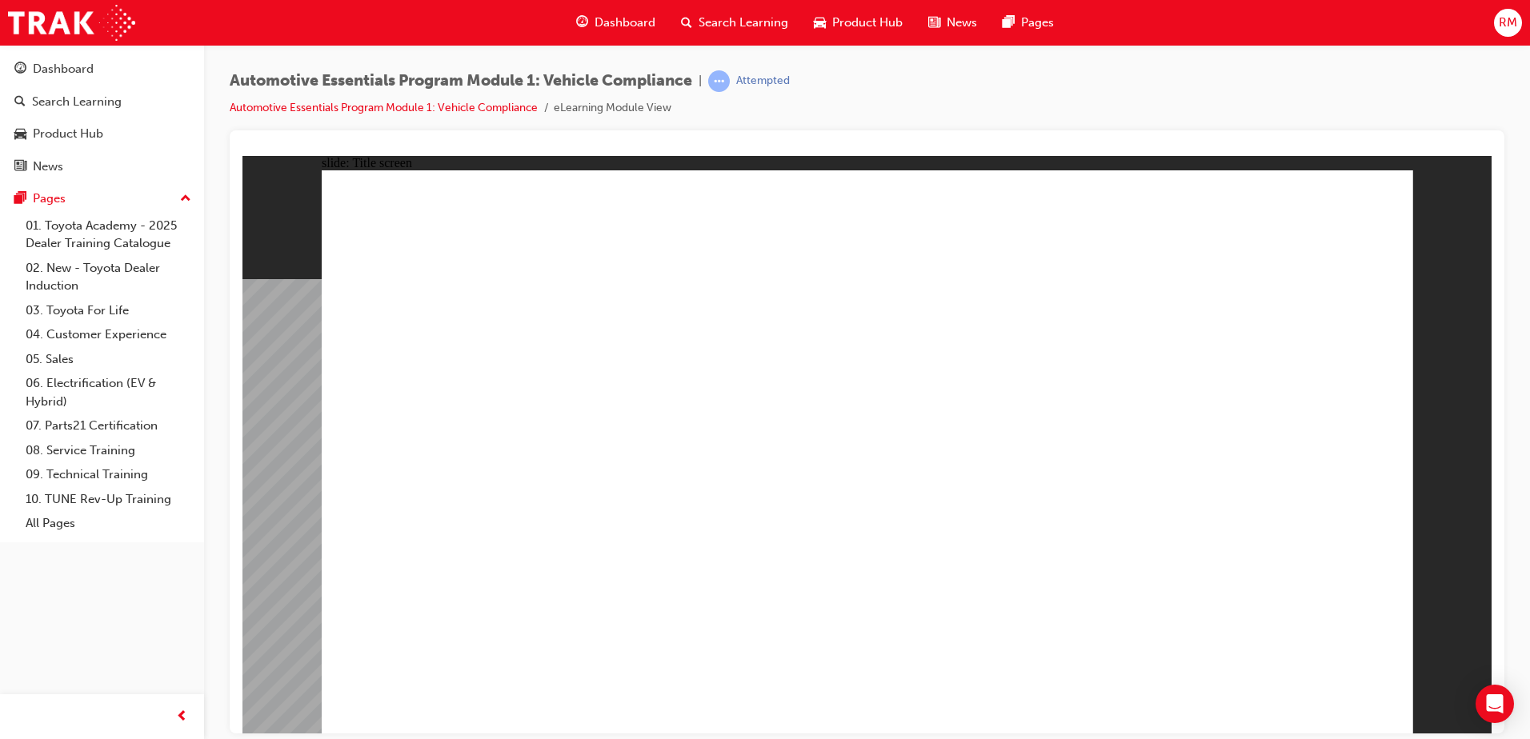 This screenshot has height=739, width=1530. What do you see at coordinates (102, 118) in the screenshot?
I see `button: DashboardSearch LearningProduct HubNews` at bounding box center [102, 118].